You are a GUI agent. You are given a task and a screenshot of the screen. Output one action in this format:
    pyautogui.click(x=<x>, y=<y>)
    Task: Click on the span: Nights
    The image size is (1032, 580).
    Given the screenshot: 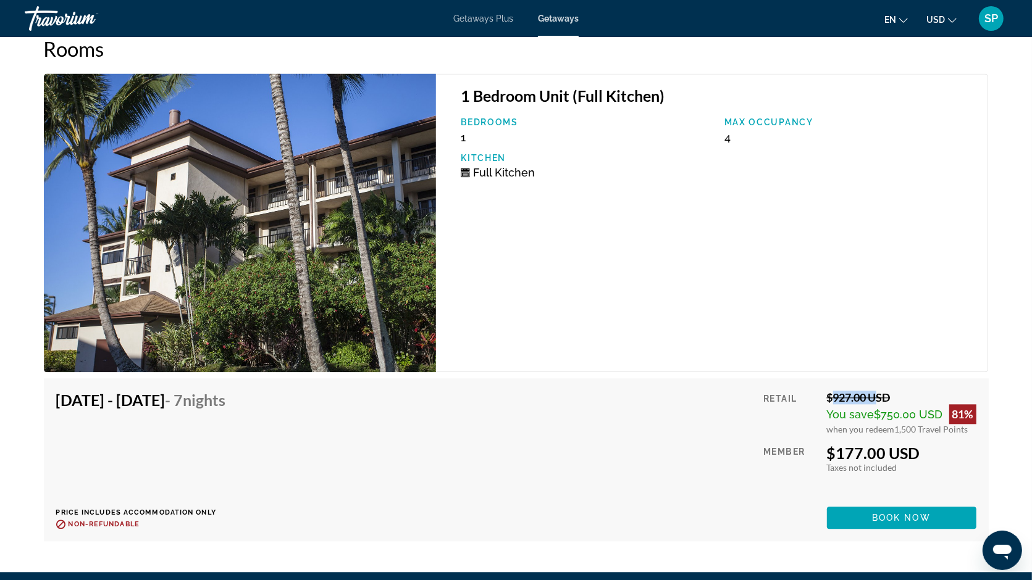 What is the action you would take?
    pyautogui.click(x=204, y=400)
    